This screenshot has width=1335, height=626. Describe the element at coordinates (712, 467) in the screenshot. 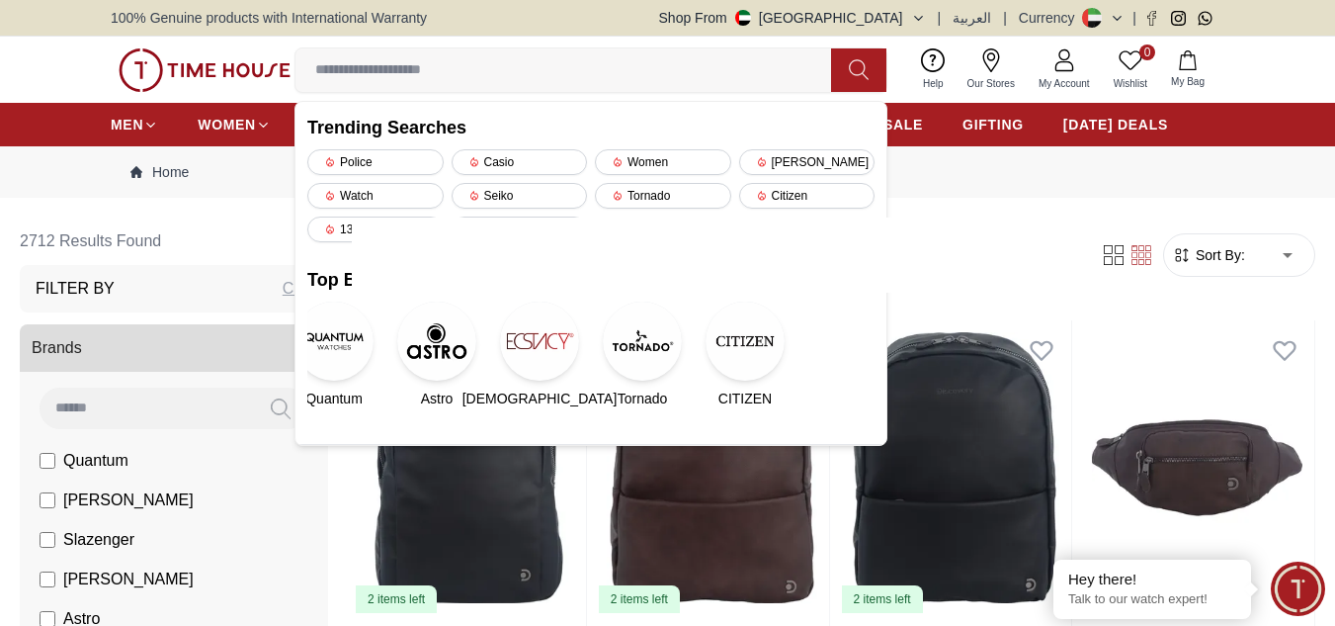

I see `a: Discovery Heritage - Backpack 14.4L Brown D03357.972 items left` at that location.